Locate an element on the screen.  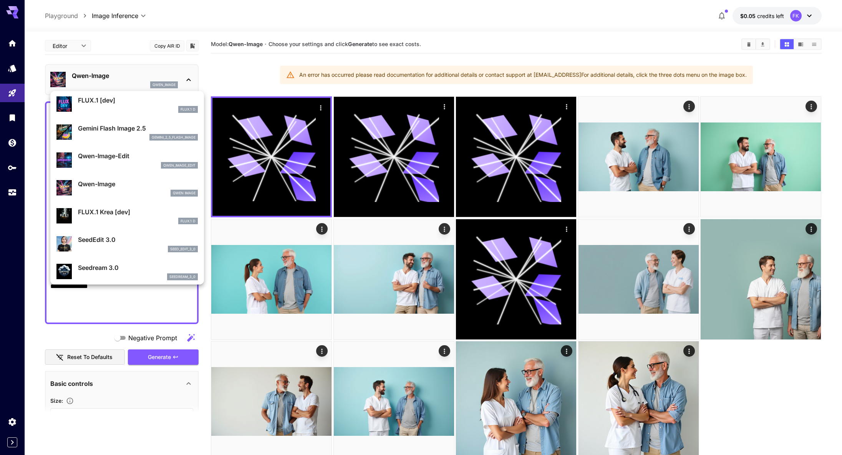
div: FLUX.1 [dev]FLUX.1 D is located at coordinates (127, 104).